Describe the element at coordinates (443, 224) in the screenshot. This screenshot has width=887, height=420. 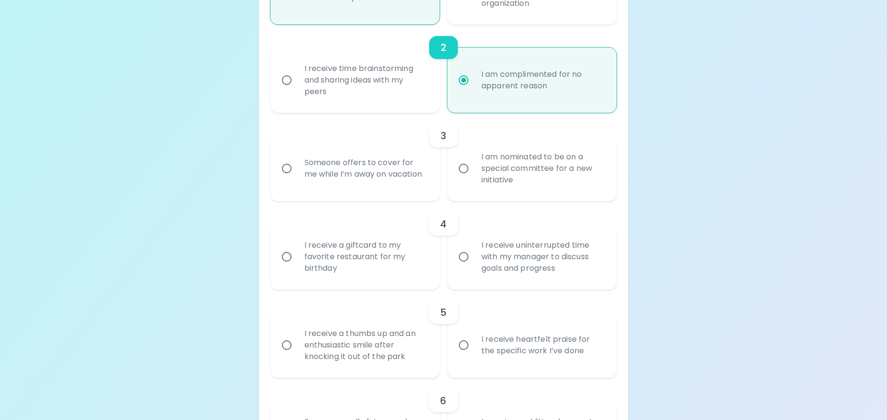
I see `h6: 4` at that location.